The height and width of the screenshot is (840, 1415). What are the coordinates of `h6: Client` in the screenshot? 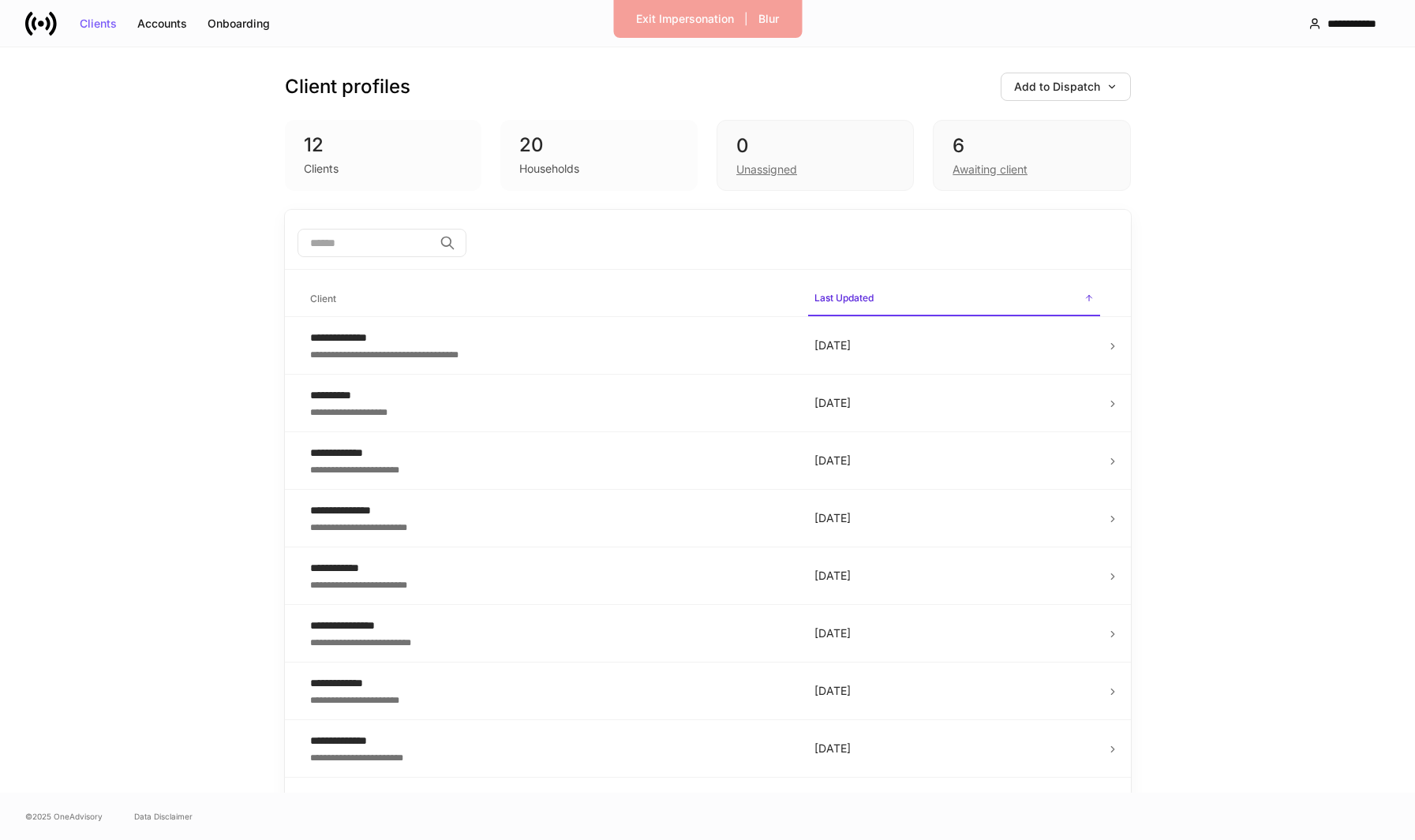 It's located at (323, 298).